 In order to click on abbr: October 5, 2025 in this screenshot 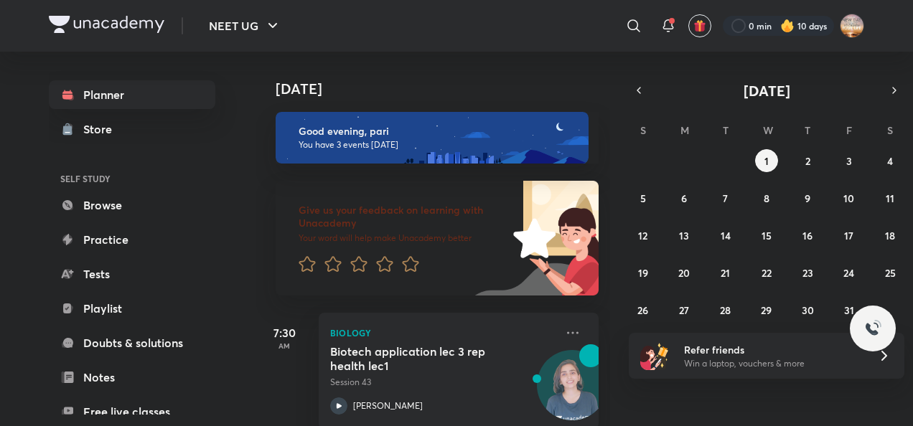, I will do `click(643, 198)`.